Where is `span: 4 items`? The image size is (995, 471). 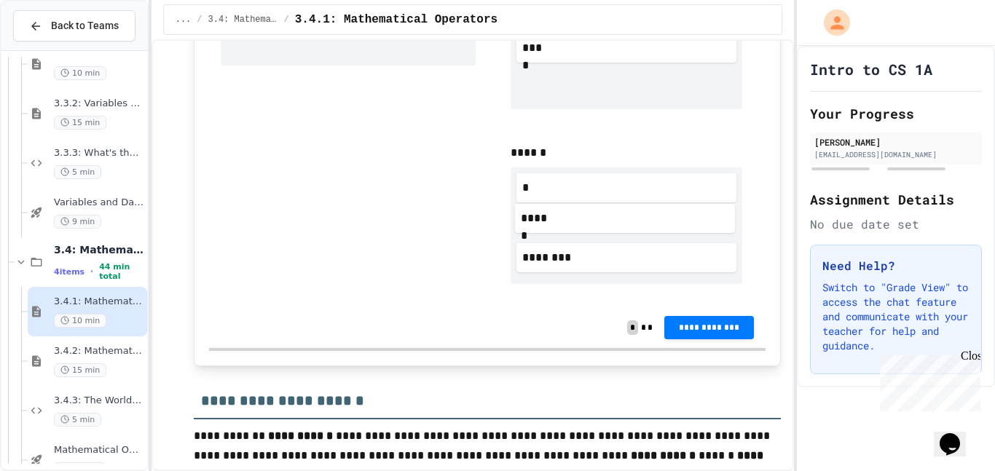 span: 4 items is located at coordinates (69, 272).